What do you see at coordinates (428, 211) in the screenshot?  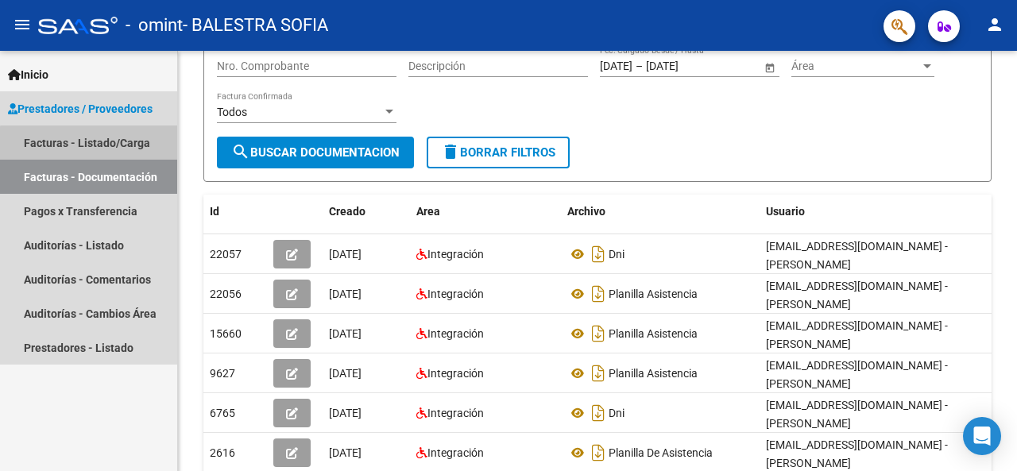 I see `span: Area` at bounding box center [428, 211].